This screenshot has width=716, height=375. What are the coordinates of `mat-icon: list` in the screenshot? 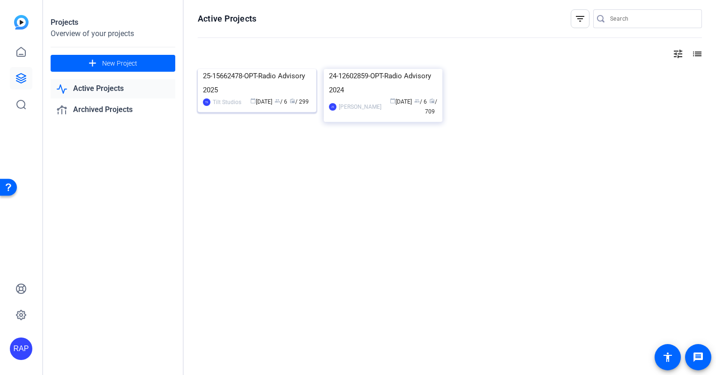 It's located at (697, 54).